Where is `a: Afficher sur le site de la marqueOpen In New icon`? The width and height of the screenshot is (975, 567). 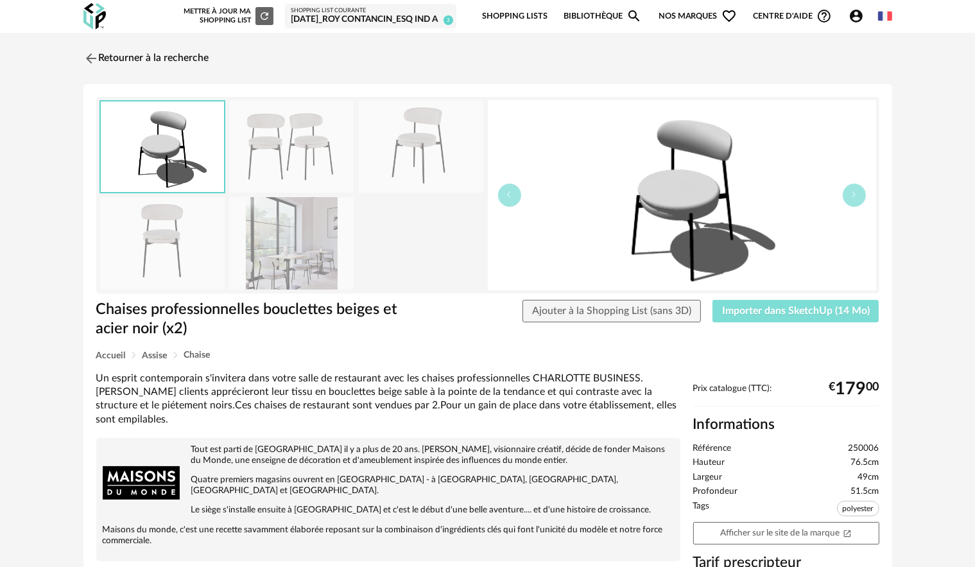
a: Afficher sur le site de la marqueOpen In New icon is located at coordinates (787, 533).